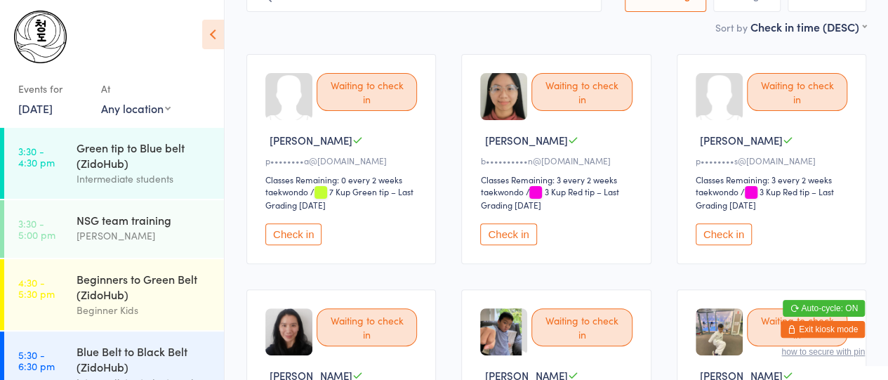  I want to click on button: how to secure with pin, so click(822, 352).